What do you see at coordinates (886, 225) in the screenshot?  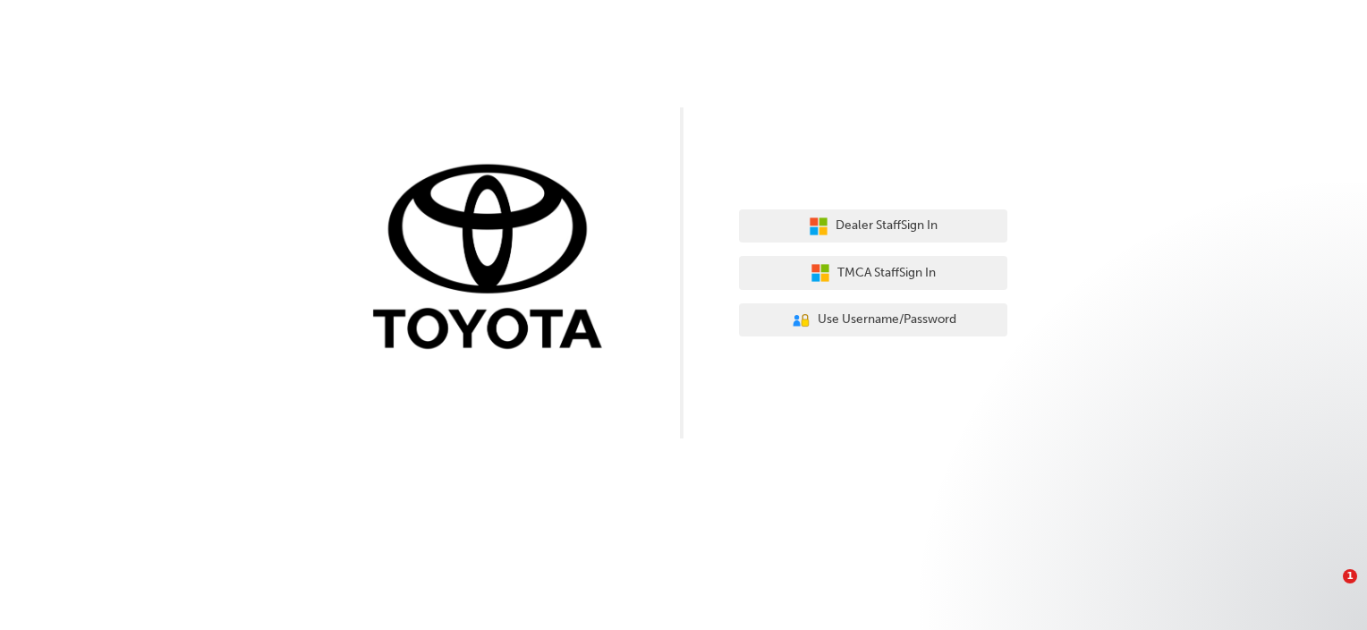 I see `span: Dealer Staff Sign In` at bounding box center [886, 225].